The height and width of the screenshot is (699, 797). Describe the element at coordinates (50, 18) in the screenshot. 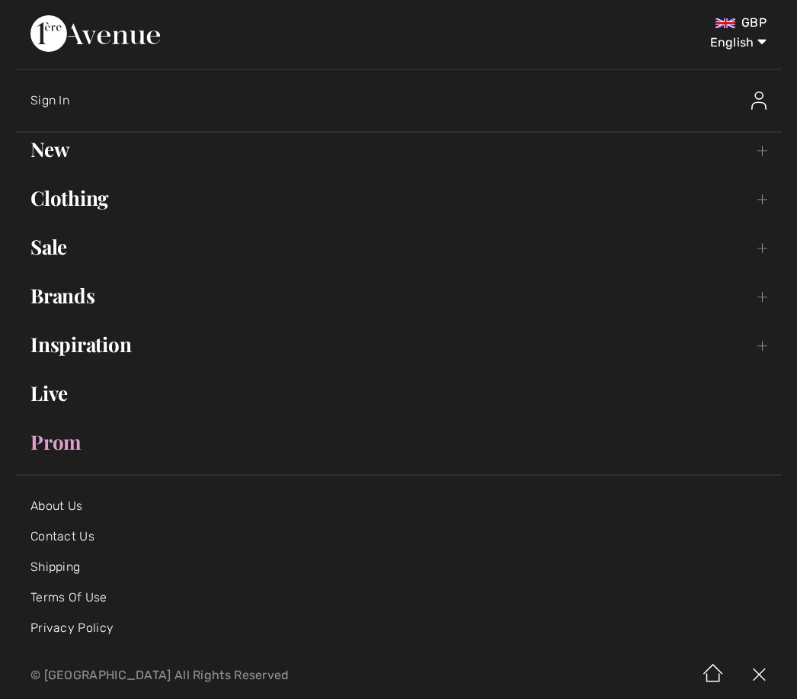

I see `span: Help` at that location.